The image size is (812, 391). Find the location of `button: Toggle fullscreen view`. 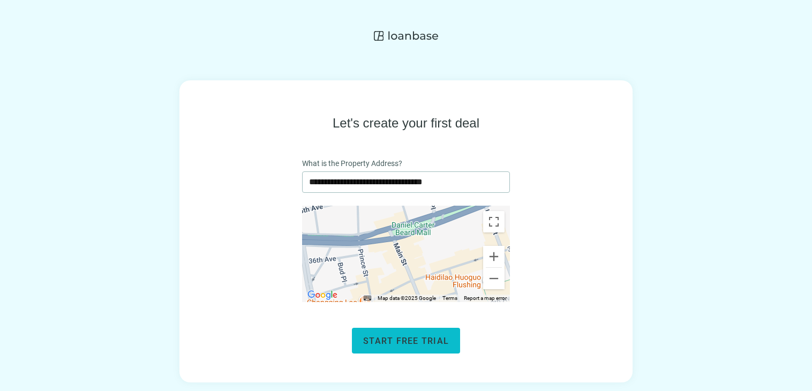

button: Toggle fullscreen view is located at coordinates (494, 222).